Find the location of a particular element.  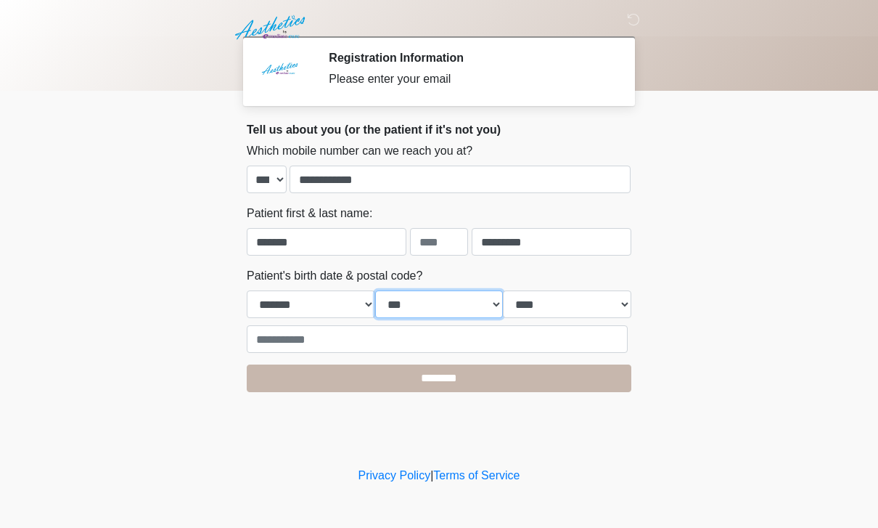

a: Privacy Policy is located at coordinates (395, 475).